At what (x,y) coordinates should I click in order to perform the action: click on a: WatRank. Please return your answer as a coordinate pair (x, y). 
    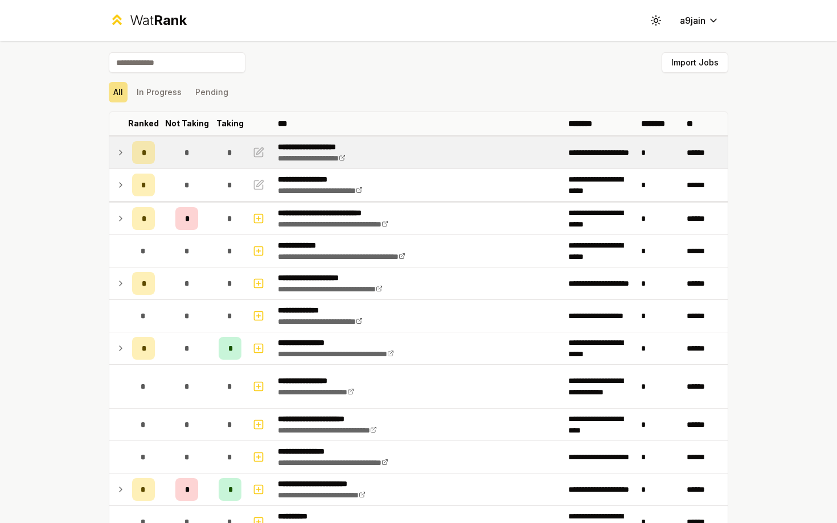
    Looking at the image, I should click on (147, 20).